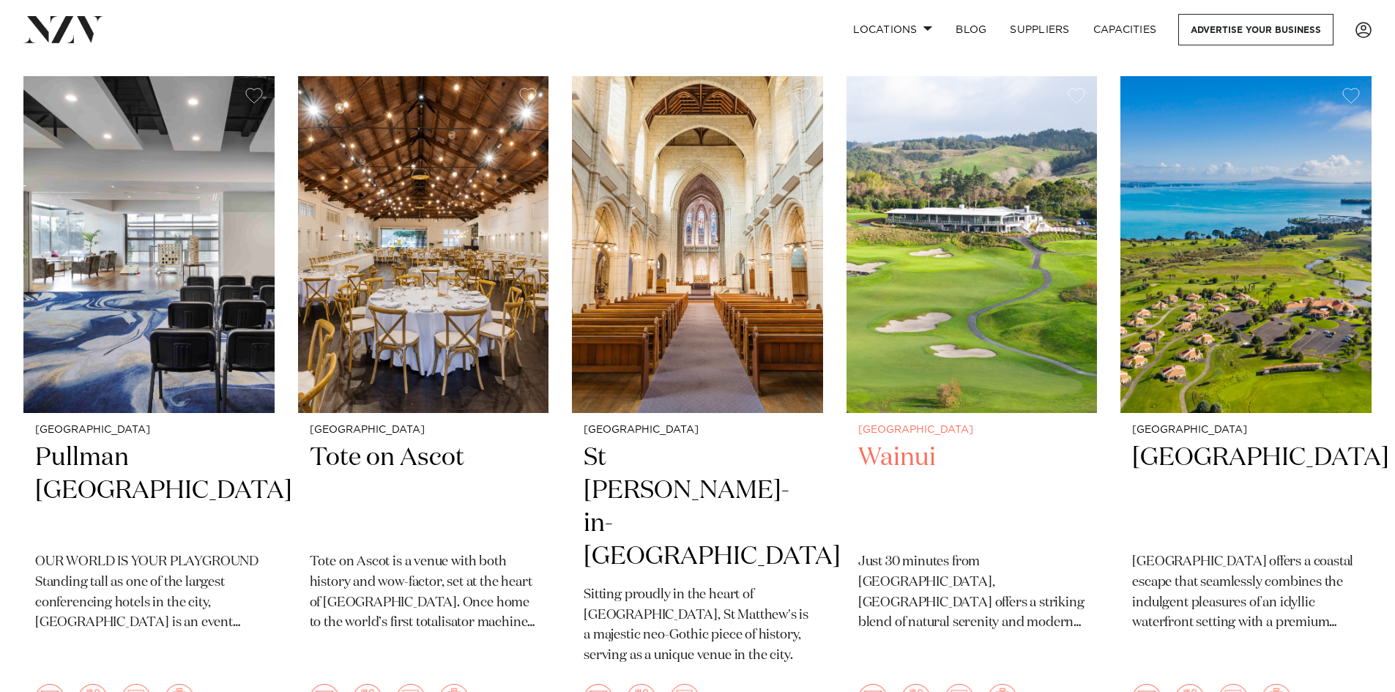 This screenshot has width=1395, height=692. Describe the element at coordinates (423, 245) in the screenshot. I see `img: Tote on Ascot event space` at that location.